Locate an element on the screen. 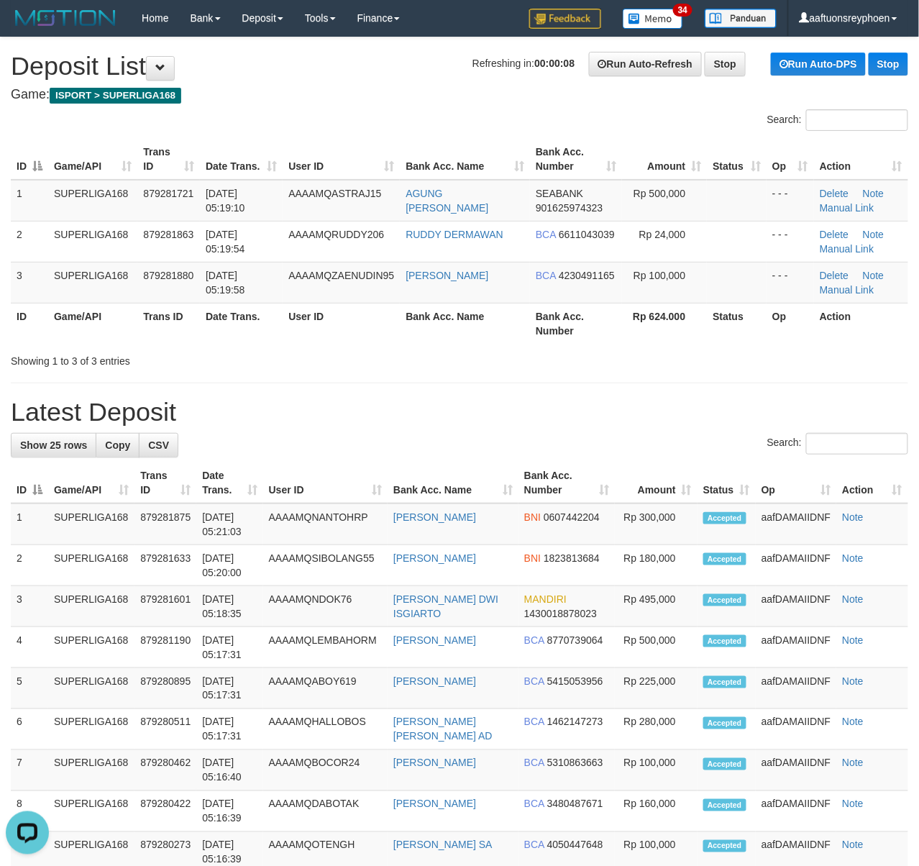 This screenshot has width=919, height=866. td: 879281601 is located at coordinates (165, 606).